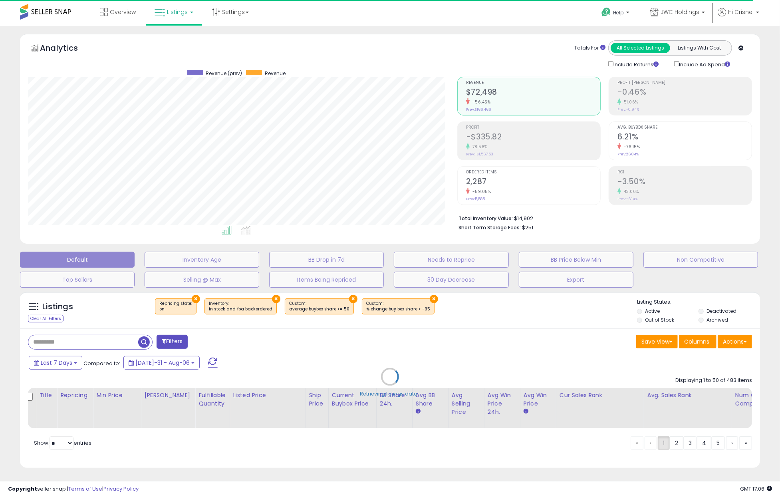  What do you see at coordinates (685, 137) in the screenshot?
I see `h2: 6.21%` at bounding box center [685, 137].